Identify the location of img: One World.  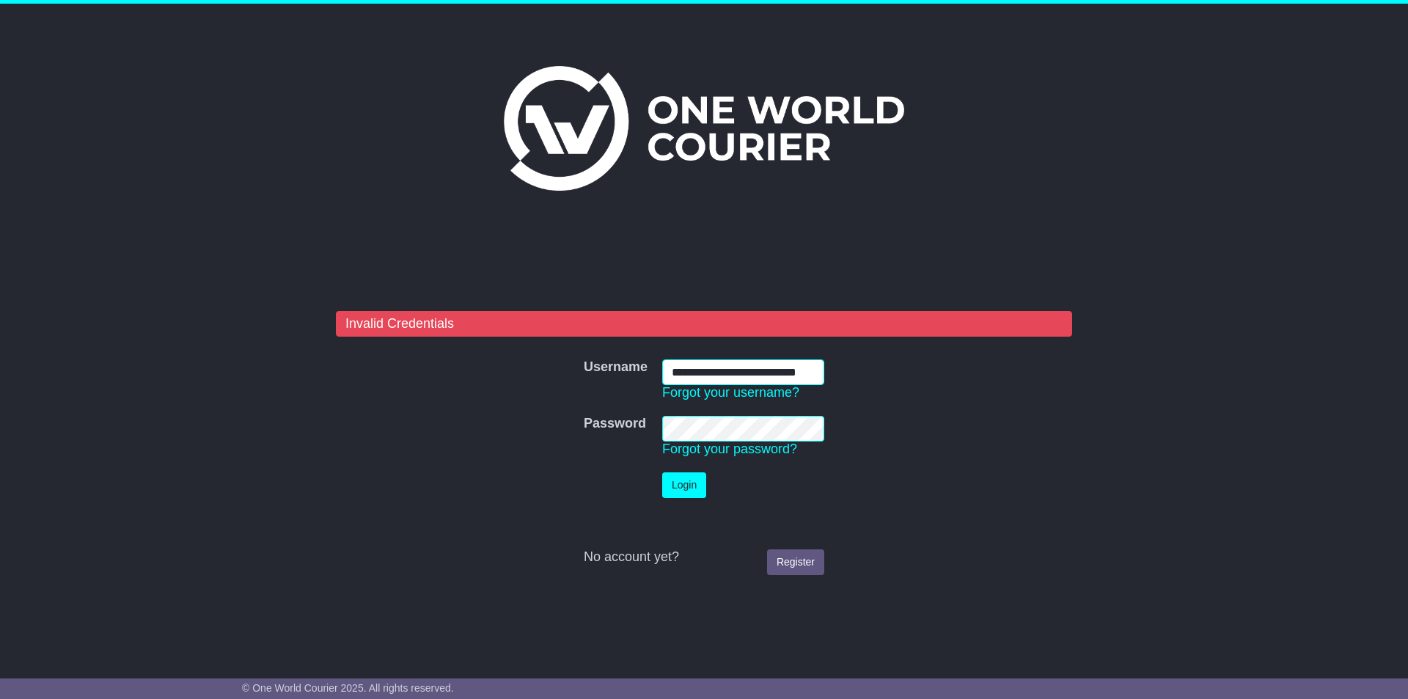
(704, 128).